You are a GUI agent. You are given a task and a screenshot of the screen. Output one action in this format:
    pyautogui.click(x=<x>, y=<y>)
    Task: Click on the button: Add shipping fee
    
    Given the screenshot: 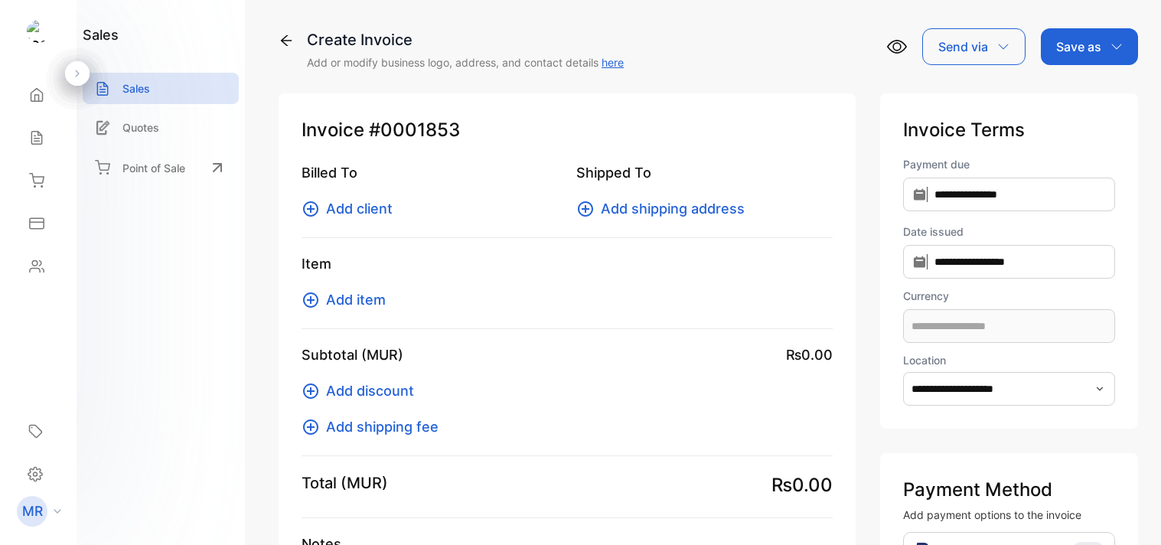 What is the action you would take?
    pyautogui.click(x=374, y=426)
    